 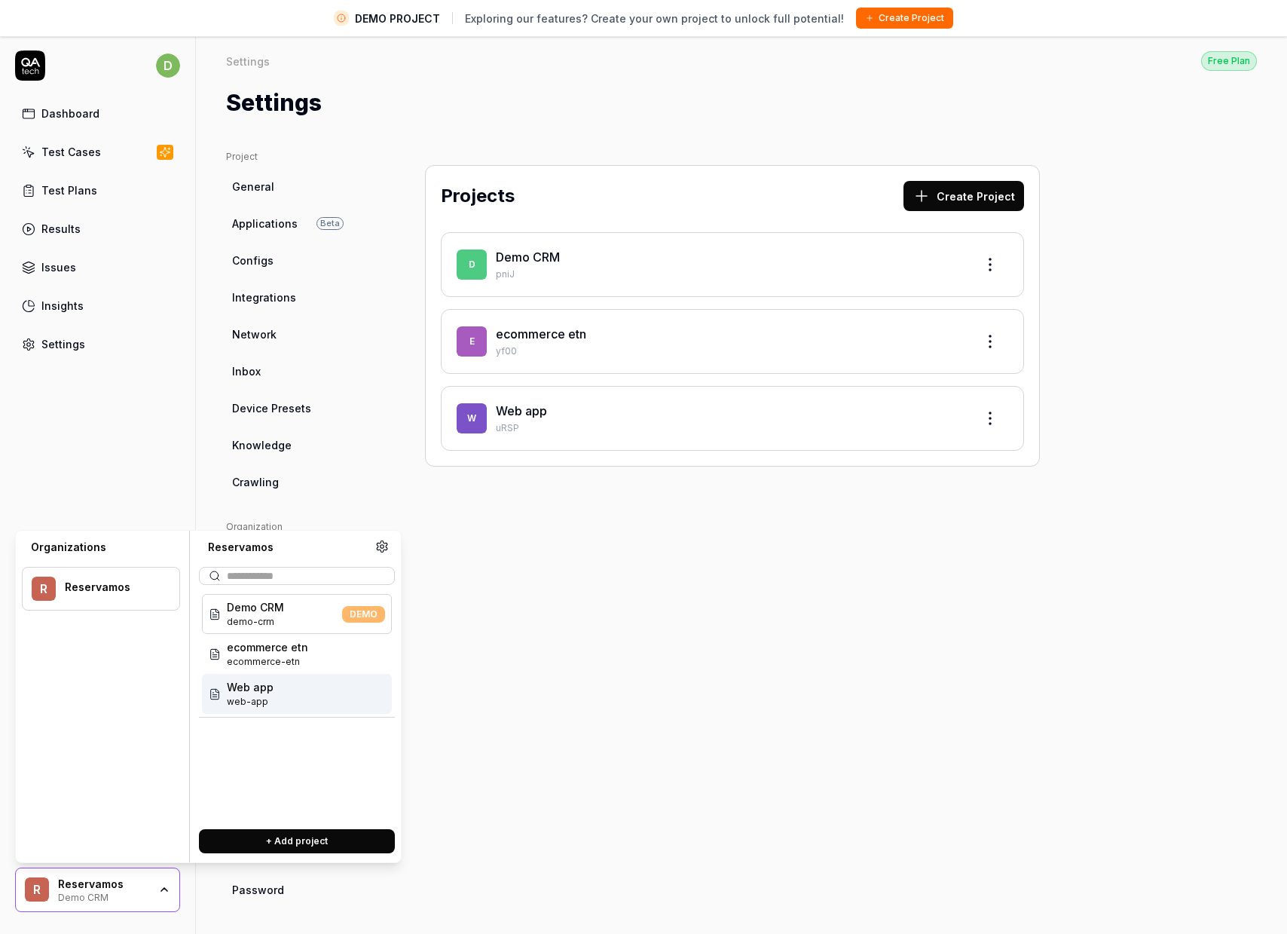 I want to click on div: Demo CRM, so click(x=103, y=896).